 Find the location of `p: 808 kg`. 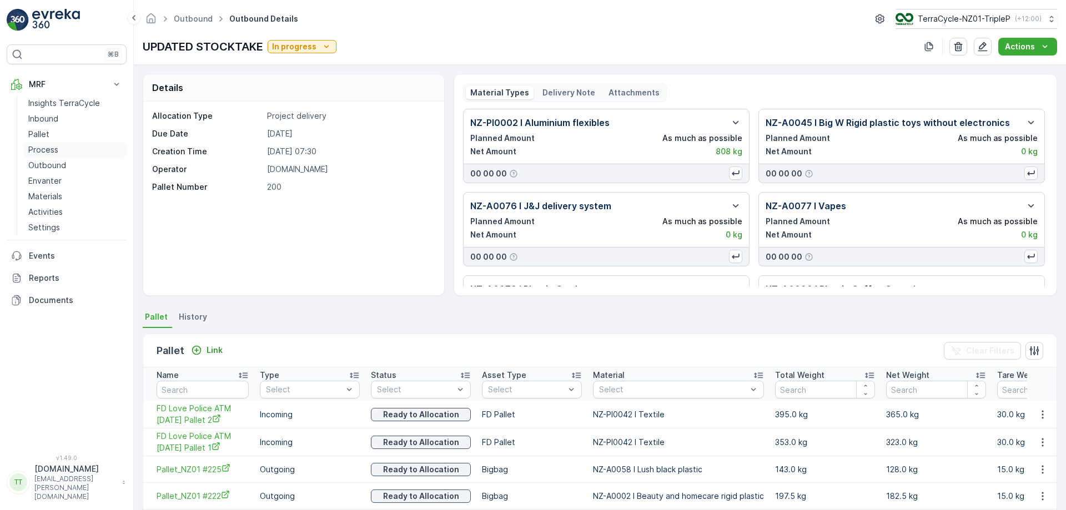

p: 808 kg is located at coordinates (729, 152).